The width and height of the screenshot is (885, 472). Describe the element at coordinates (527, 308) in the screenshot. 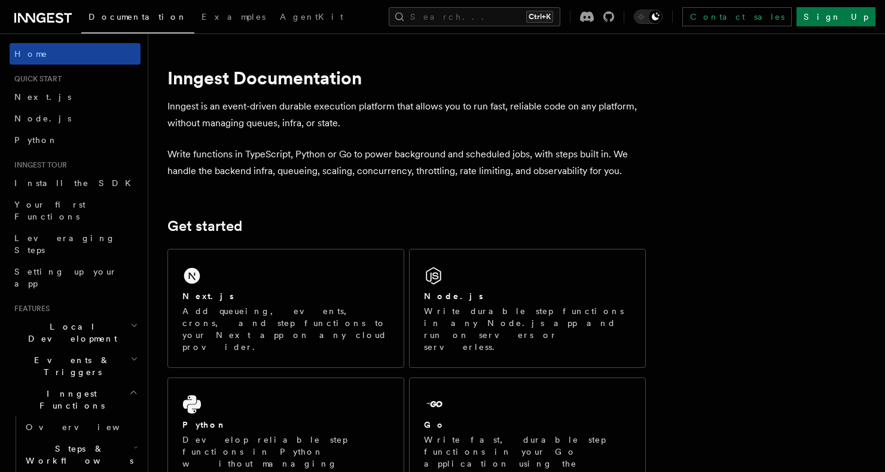

I see `a: Node.jsWrite durable step functions in any Node.js app and run on servers or serverless.` at that location.